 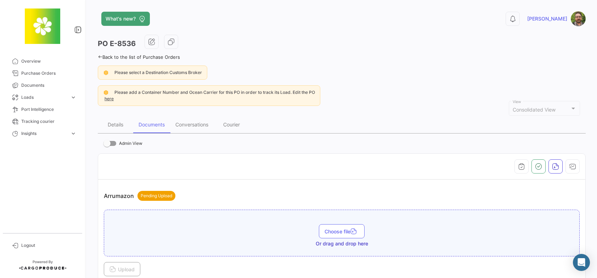 What do you see at coordinates (534, 110) in the screenshot?
I see `span: Consolidated View` at bounding box center [534, 110].